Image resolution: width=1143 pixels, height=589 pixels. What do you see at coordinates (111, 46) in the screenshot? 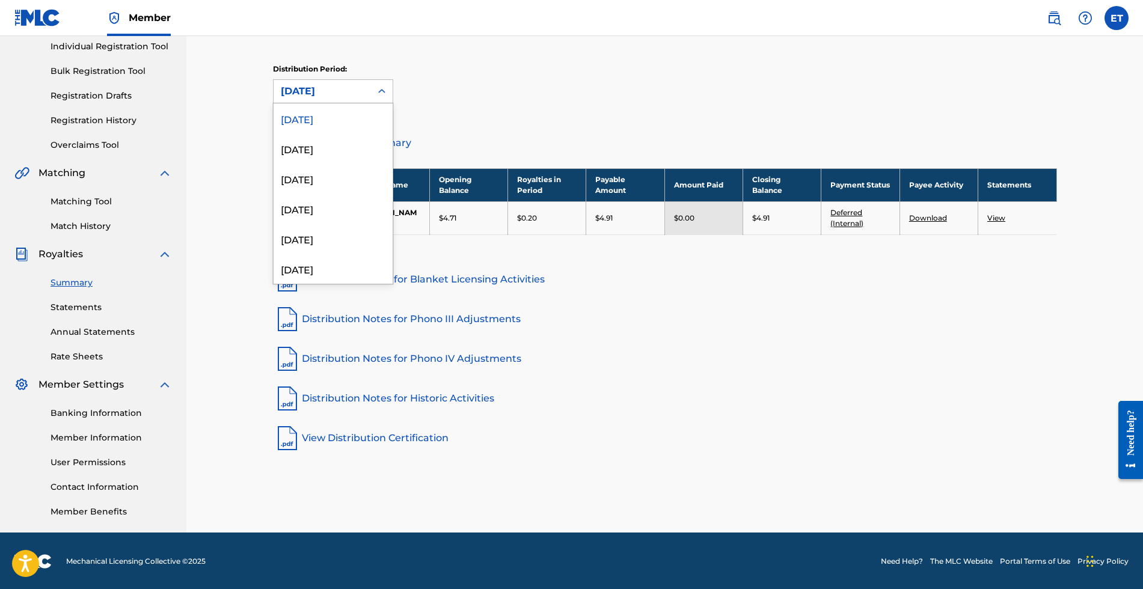
I see `a: Individual Registration Tool` at bounding box center [111, 46].